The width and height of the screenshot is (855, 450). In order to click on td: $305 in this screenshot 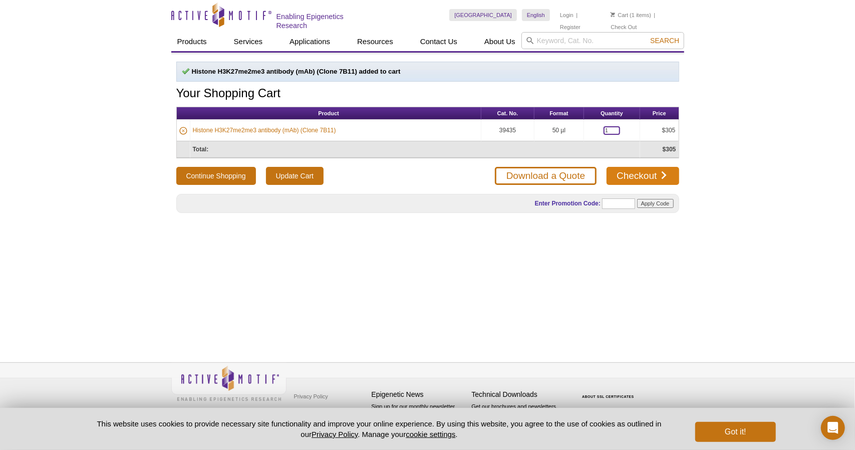, I will do `click(659, 130)`.